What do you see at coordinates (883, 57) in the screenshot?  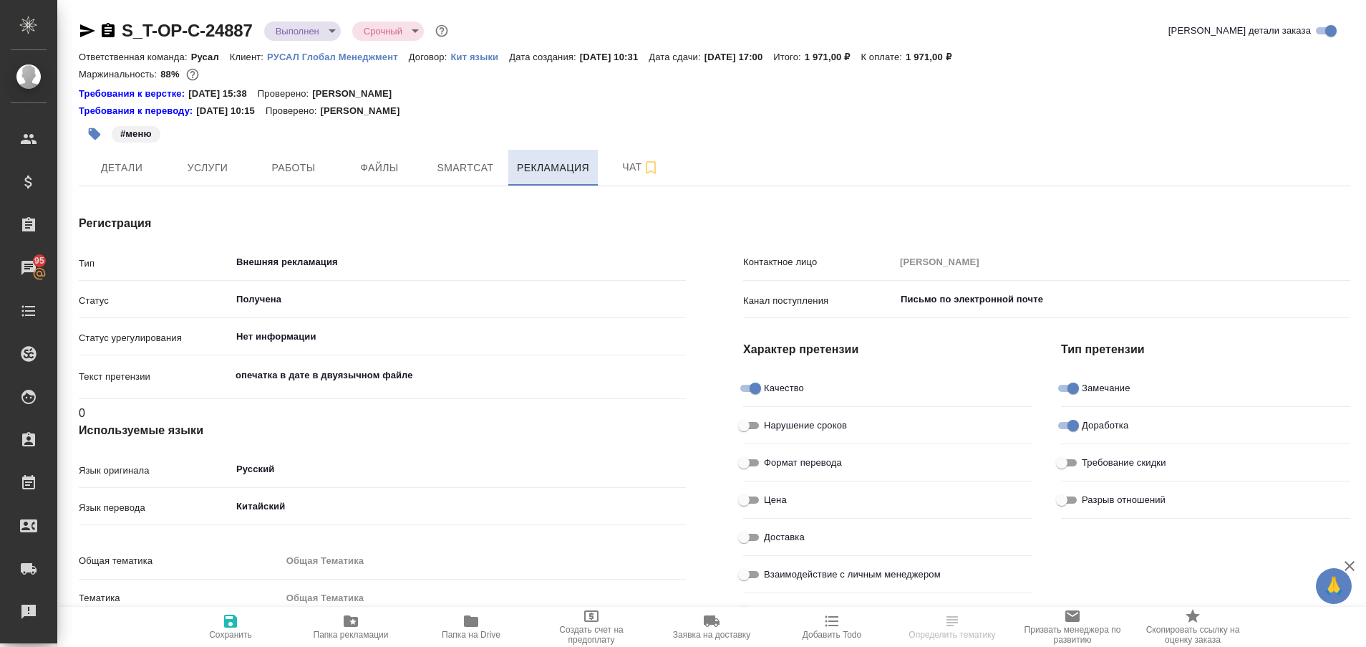 I see `p: К оплате:` at bounding box center [883, 57].